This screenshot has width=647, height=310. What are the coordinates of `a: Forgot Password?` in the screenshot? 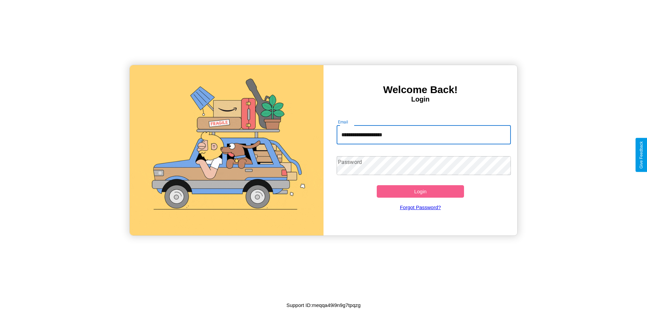 It's located at (421, 207).